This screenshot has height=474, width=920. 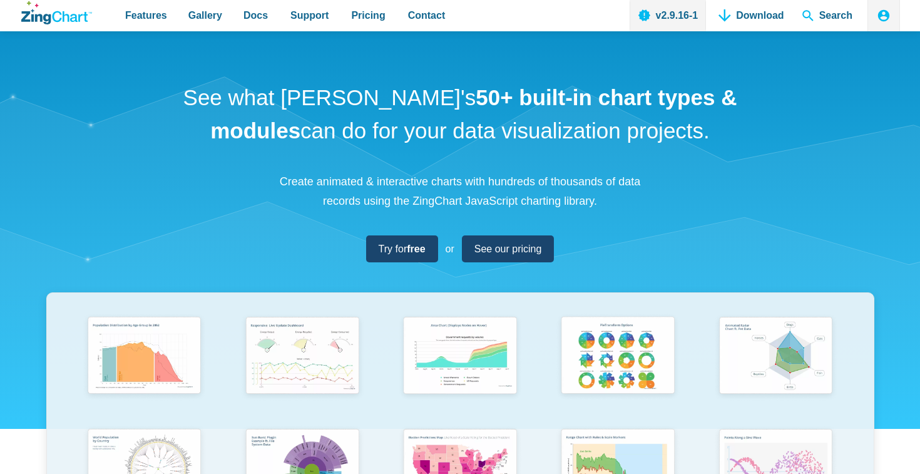 I want to click on a: ZingChart Logo. Click to return to the homepage, so click(x=56, y=13).